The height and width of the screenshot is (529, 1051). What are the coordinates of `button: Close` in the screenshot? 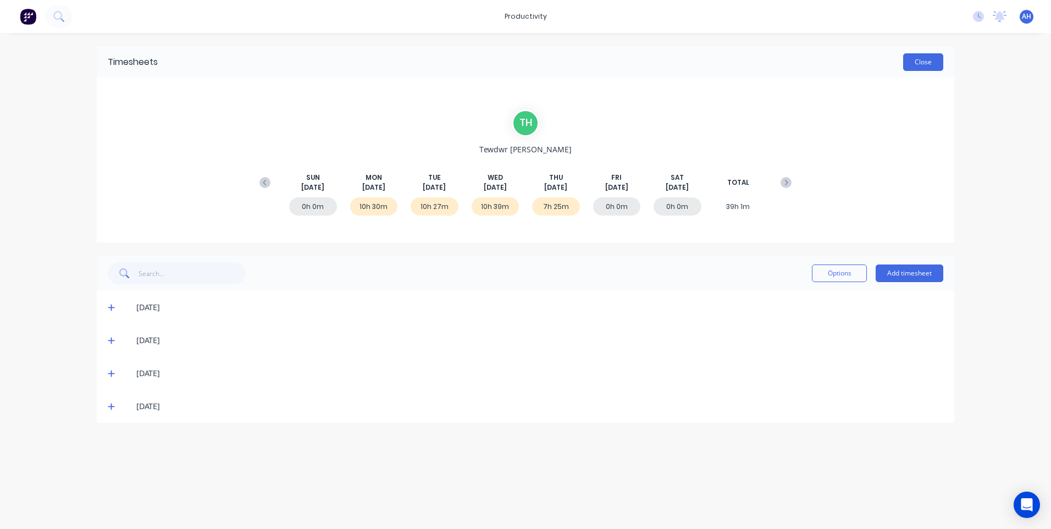 It's located at (923, 62).